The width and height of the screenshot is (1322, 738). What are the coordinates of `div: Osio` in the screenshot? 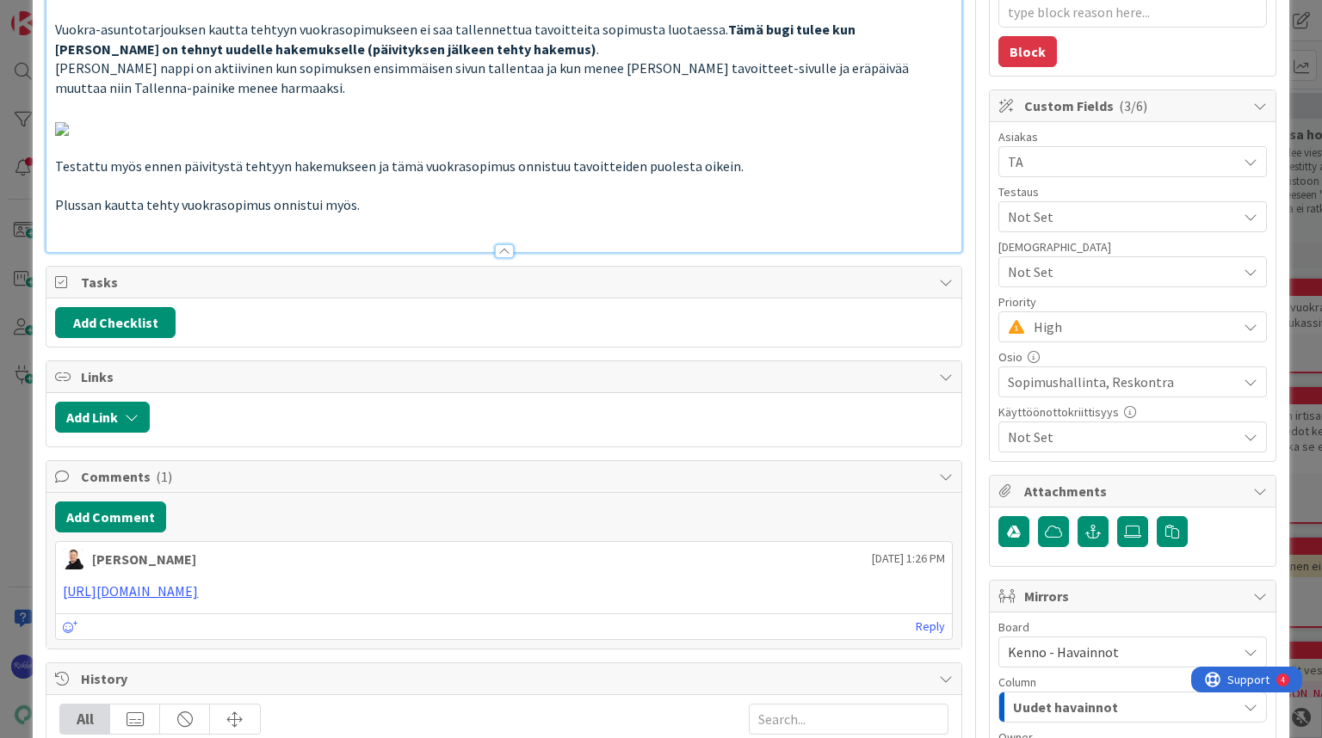 It's located at (1132, 357).